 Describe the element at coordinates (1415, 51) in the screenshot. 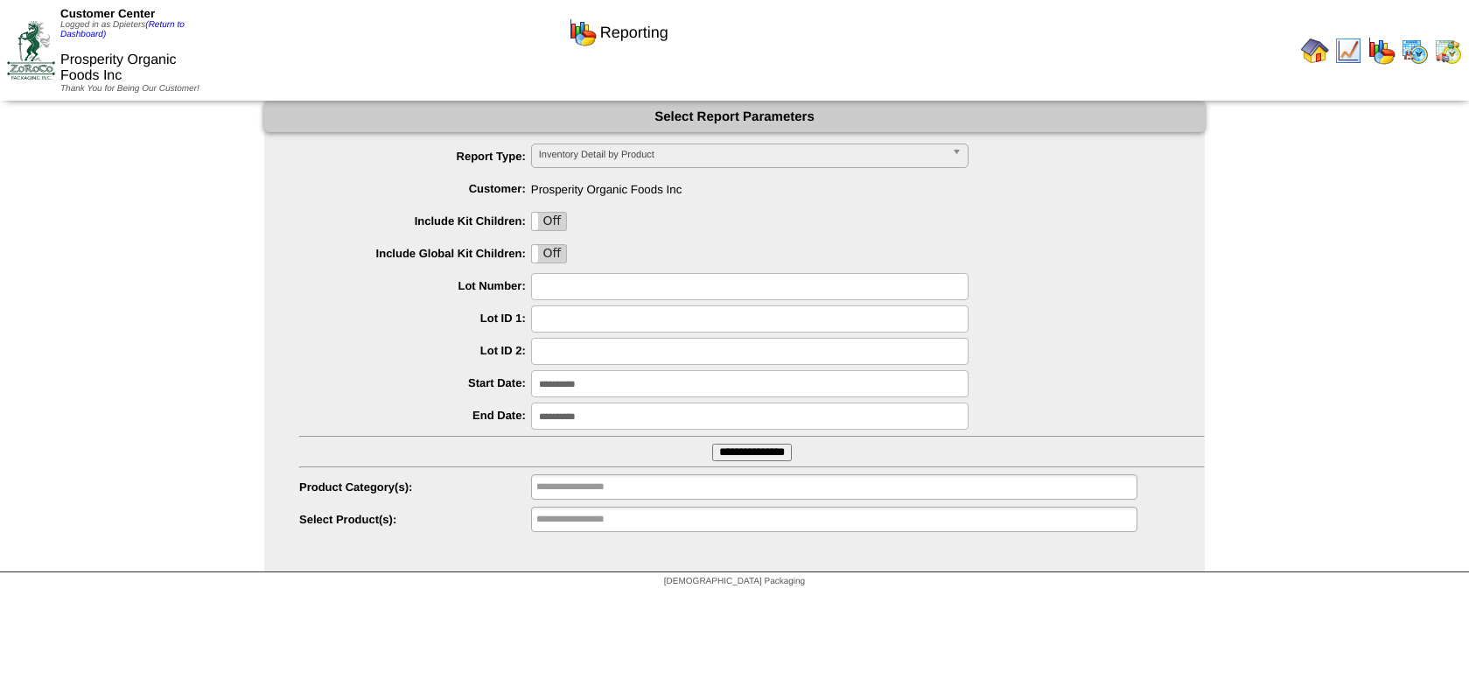

I see `img: calendarprod.gif` at that location.